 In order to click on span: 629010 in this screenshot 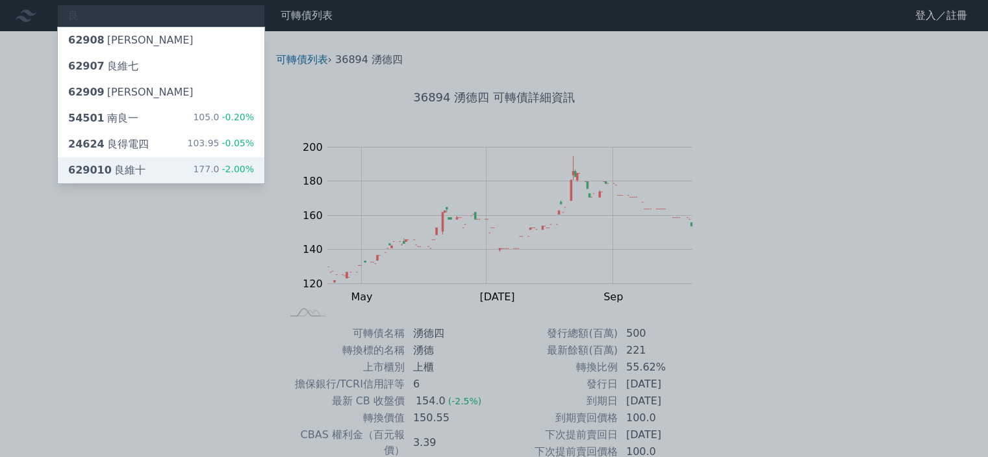, I will do `click(90, 170)`.